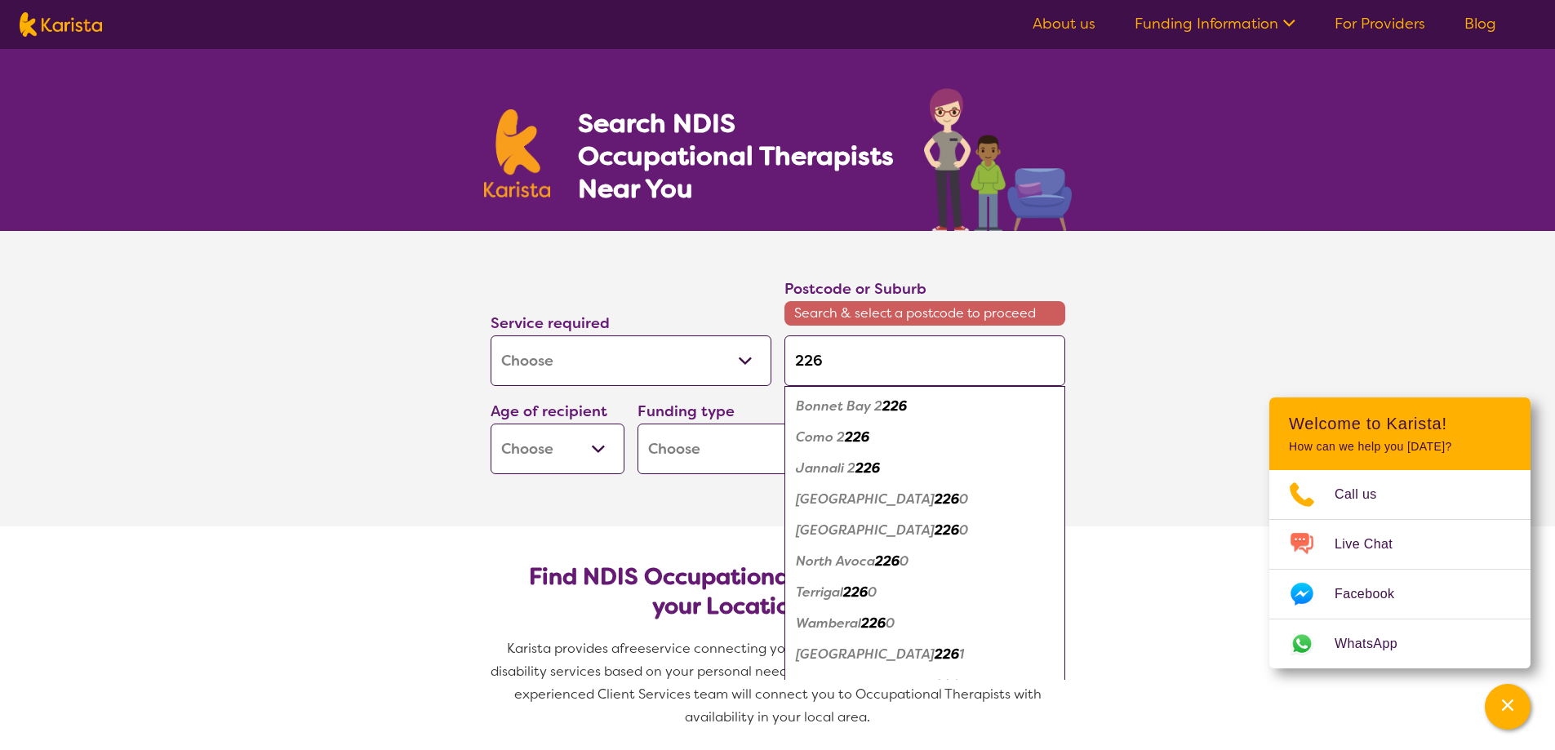 The height and width of the screenshot is (750, 1555). I want to click on span: free, so click(633, 648).